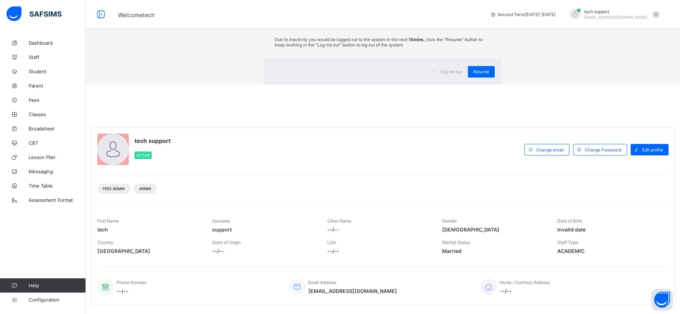  What do you see at coordinates (57, 100) in the screenshot?
I see `span: Fees` at bounding box center [57, 100].